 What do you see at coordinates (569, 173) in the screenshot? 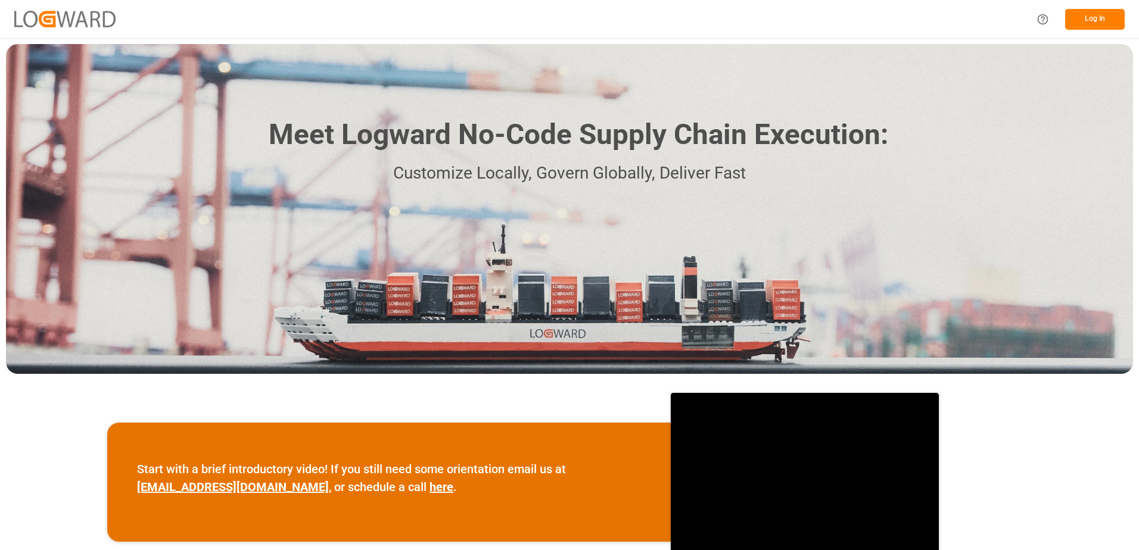
I see `p: Customize Locally, Govern Globally, Deliver Fast` at bounding box center [569, 173].